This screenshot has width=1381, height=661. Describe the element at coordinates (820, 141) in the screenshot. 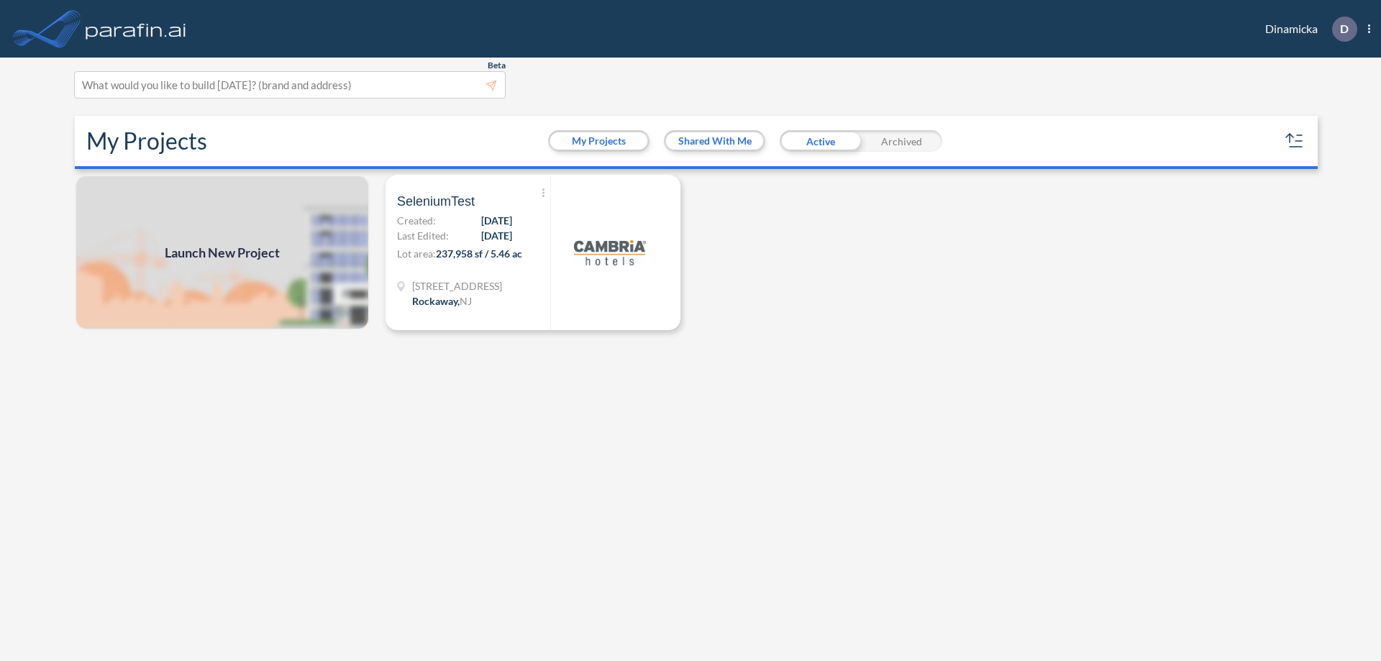

I see `div: Active` at that location.